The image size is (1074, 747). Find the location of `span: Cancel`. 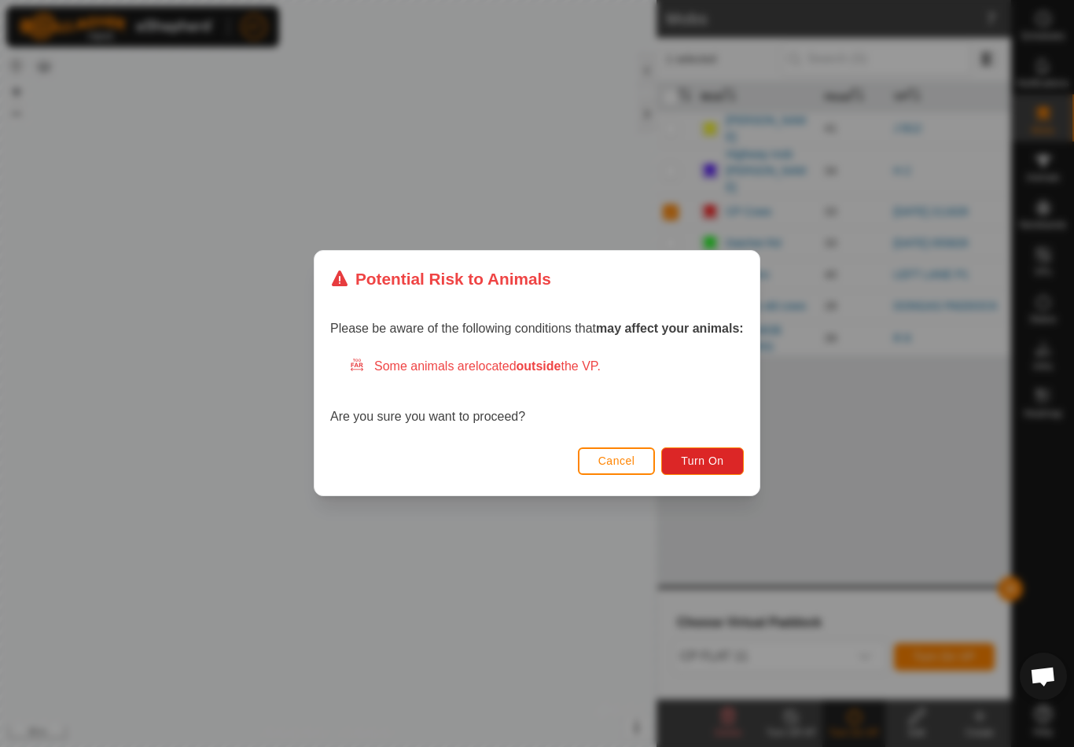

span: Cancel is located at coordinates (617, 462).